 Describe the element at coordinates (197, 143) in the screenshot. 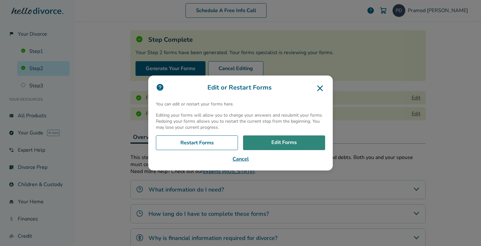

I see `a: Restart Forms` at that location.